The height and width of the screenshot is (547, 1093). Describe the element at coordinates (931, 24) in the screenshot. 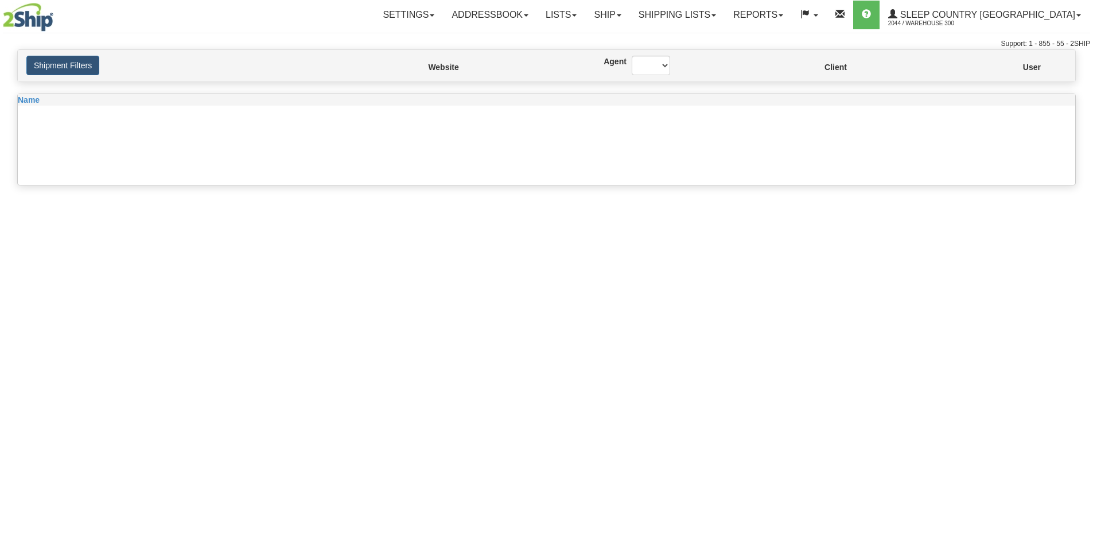

I see `span: 2044 / Warehouse 300` at that location.